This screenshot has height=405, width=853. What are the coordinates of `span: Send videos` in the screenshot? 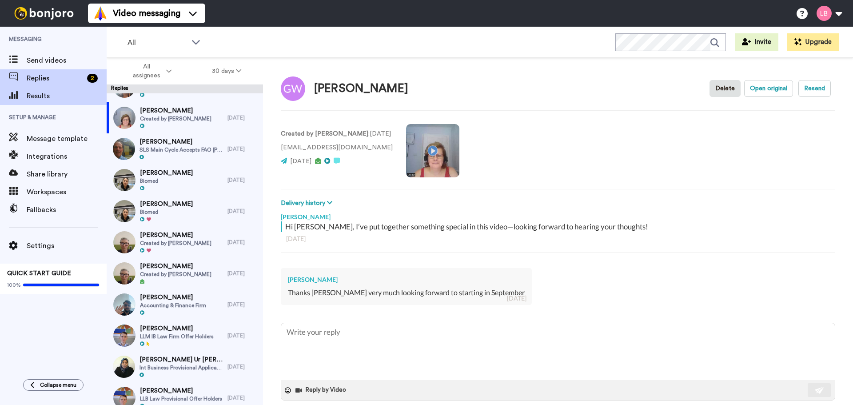 It's located at (67, 60).